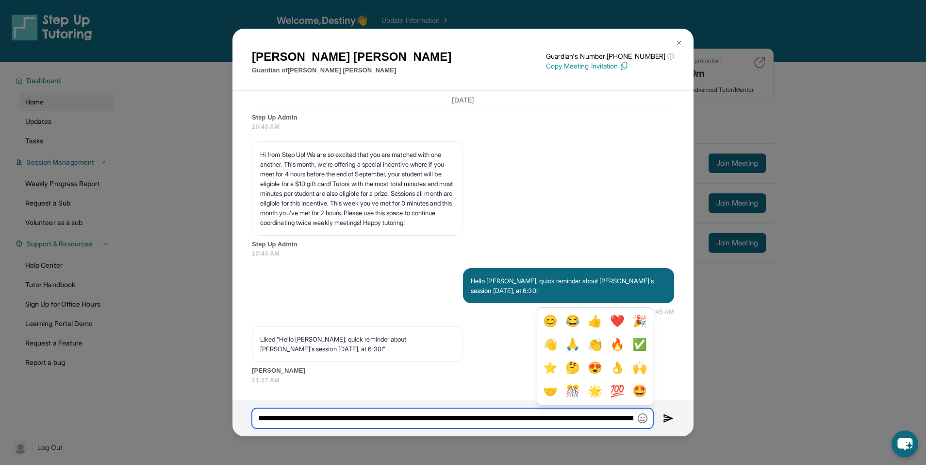 The image size is (926, 465). What do you see at coordinates (669, 418) in the screenshot?
I see `img: Send icon` at bounding box center [669, 418].